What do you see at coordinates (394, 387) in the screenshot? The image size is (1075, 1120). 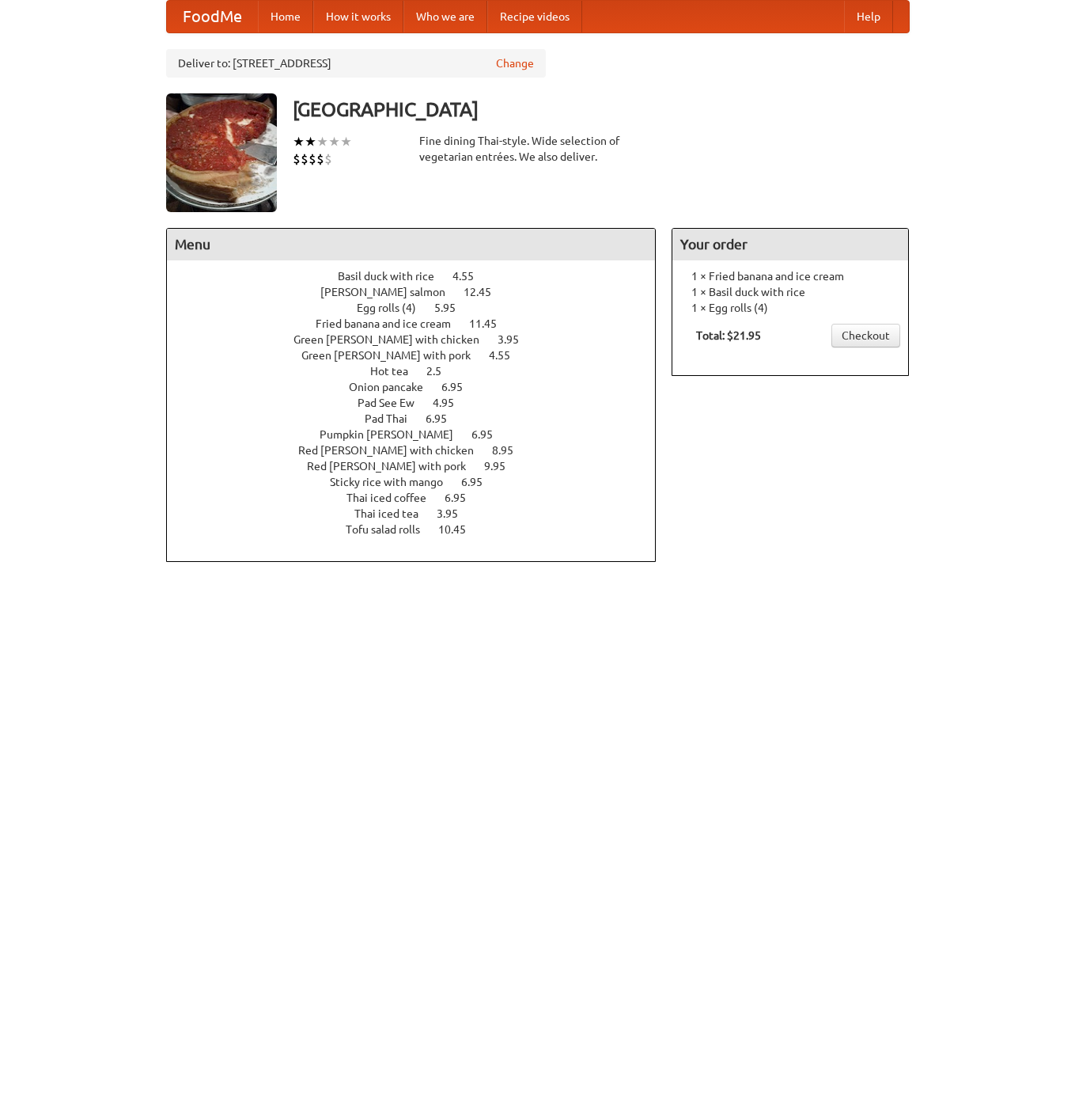 I see `span: Onion pancake` at bounding box center [394, 387].